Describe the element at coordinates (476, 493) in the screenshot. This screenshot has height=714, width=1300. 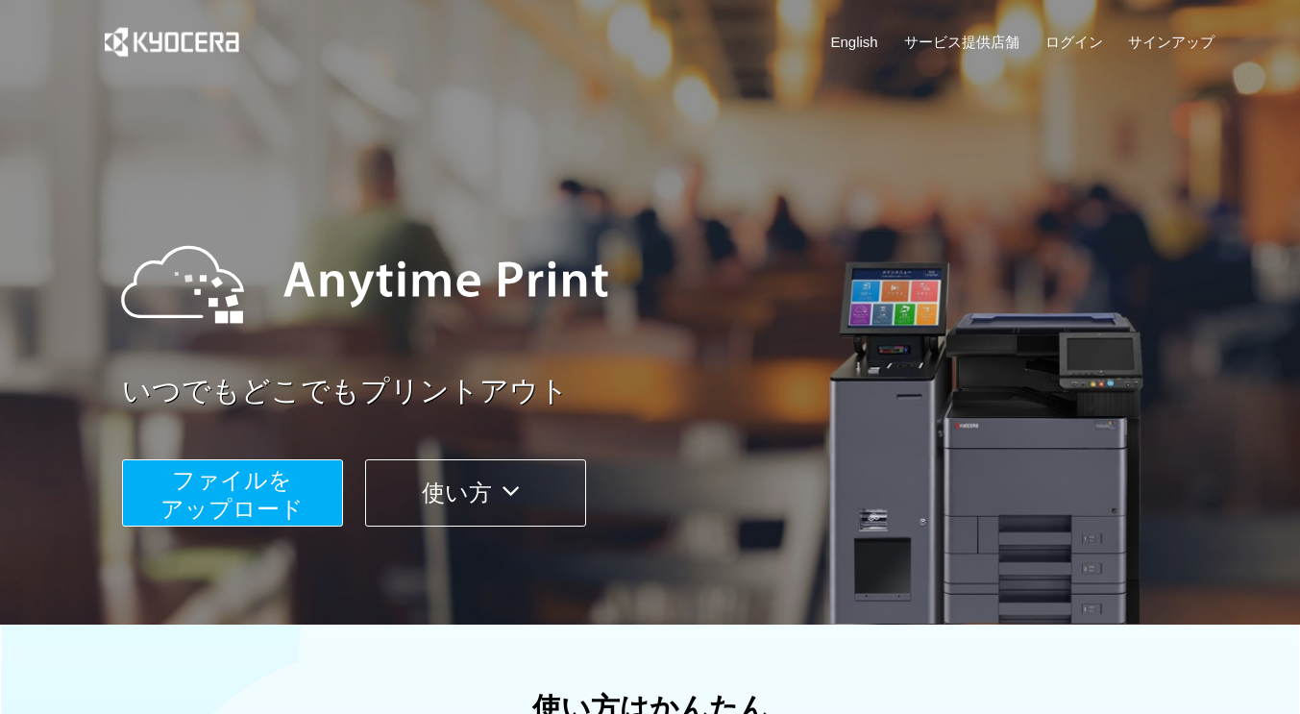
I see `button: 使い方` at that location.